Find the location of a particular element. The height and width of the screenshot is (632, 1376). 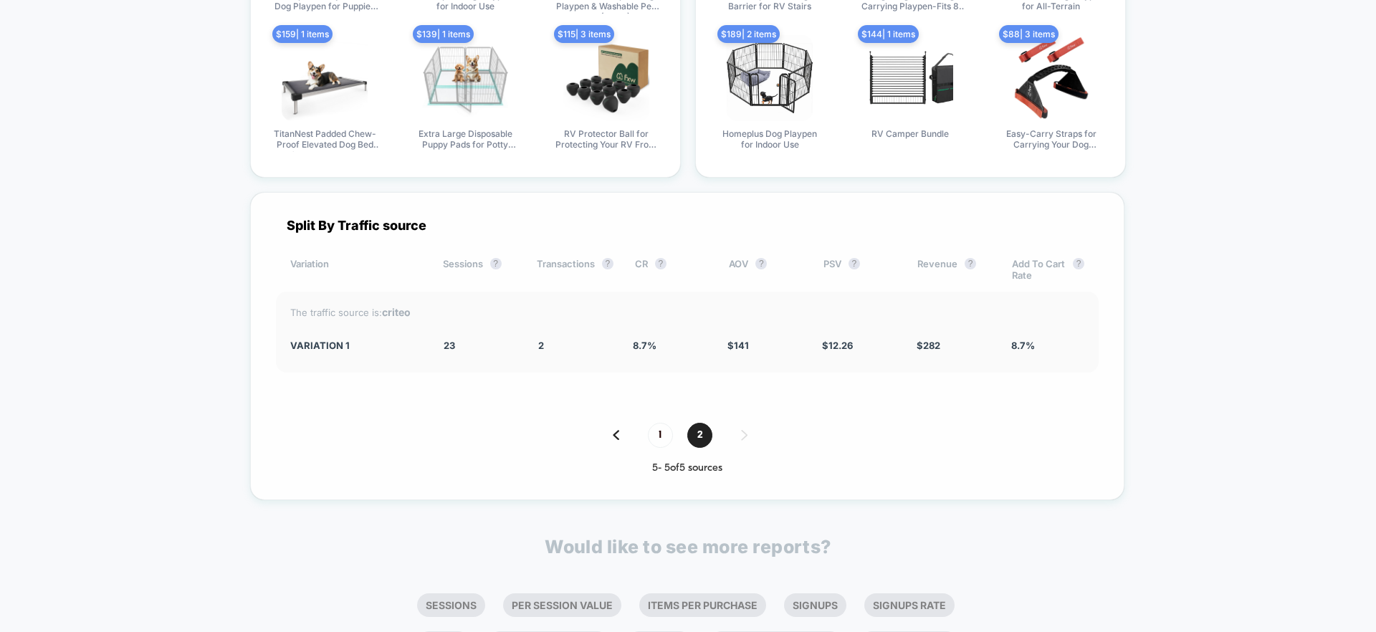

span: 1 is located at coordinates (660, 435).